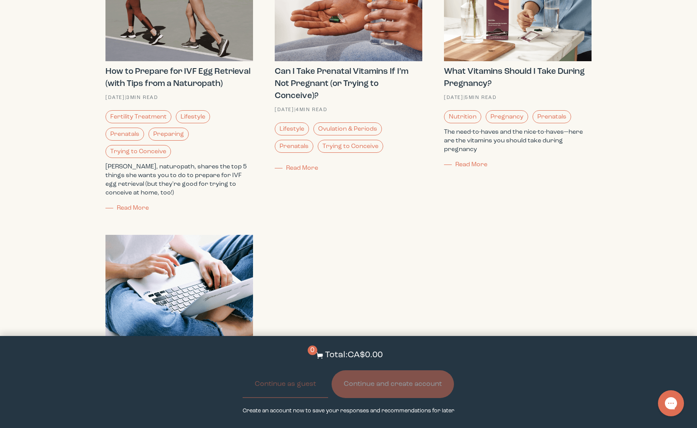 This screenshot has height=428, width=697. I want to click on button: Continue as guest, so click(285, 384).